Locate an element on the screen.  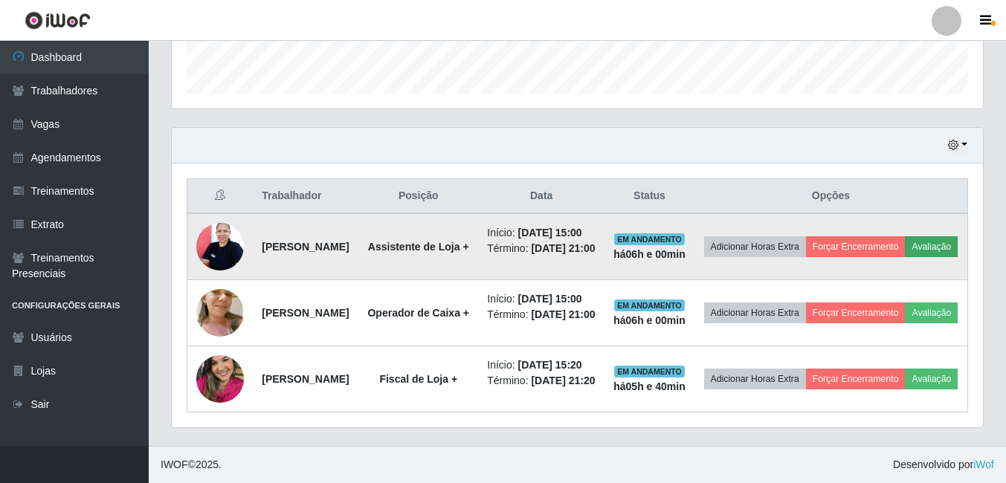
strong: Operador de Caixa + is located at coordinates (418, 313).